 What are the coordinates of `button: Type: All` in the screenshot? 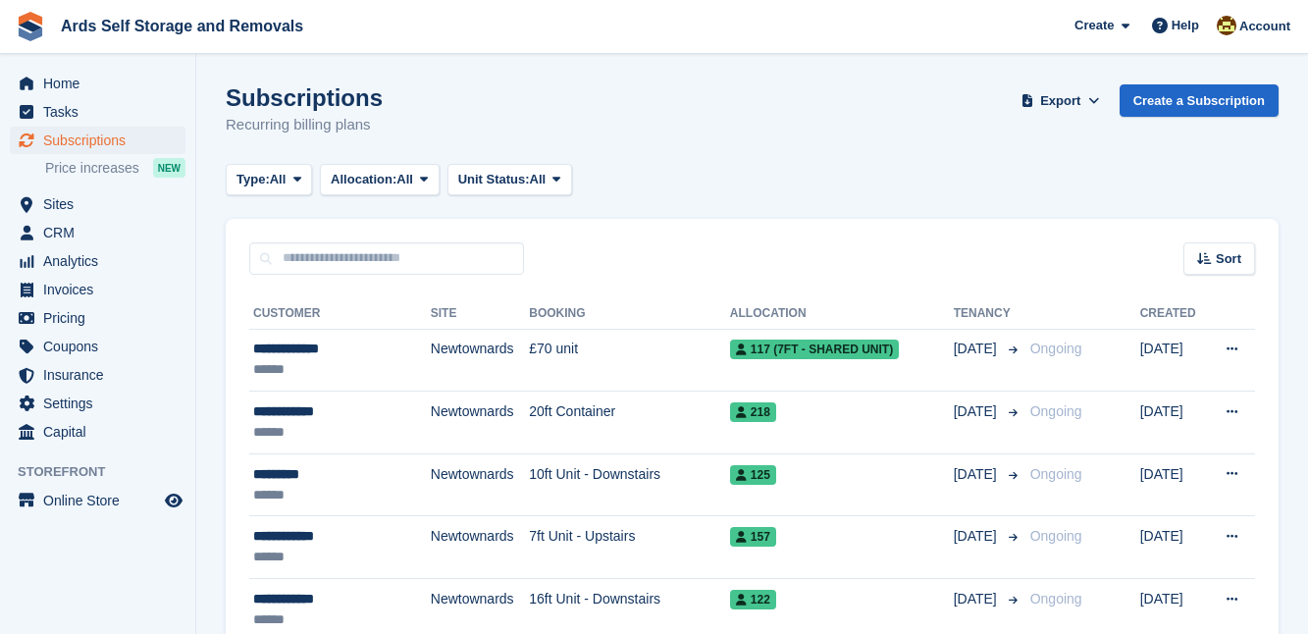 It's located at (269, 180).